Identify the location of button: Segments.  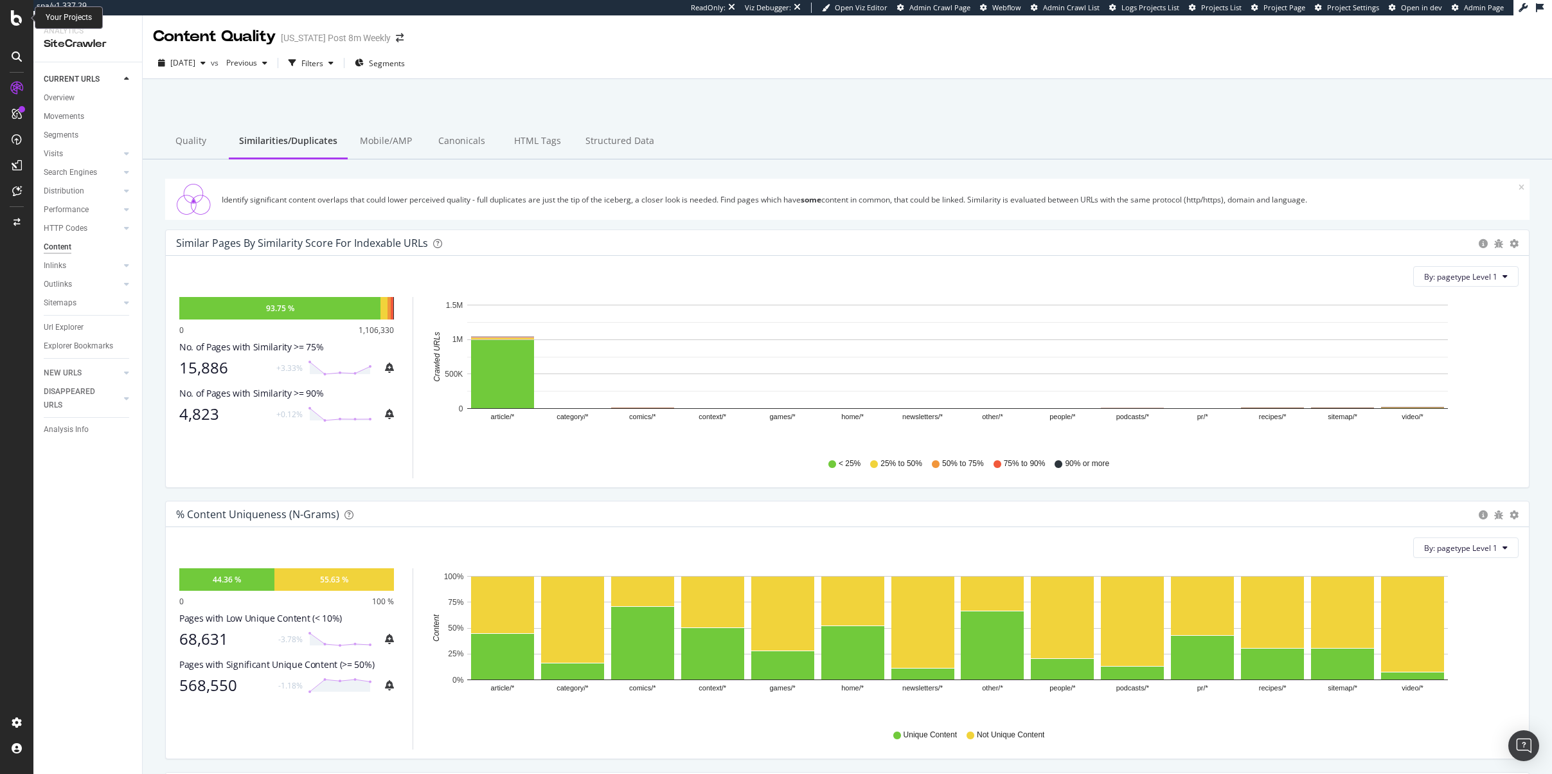
(380, 63).